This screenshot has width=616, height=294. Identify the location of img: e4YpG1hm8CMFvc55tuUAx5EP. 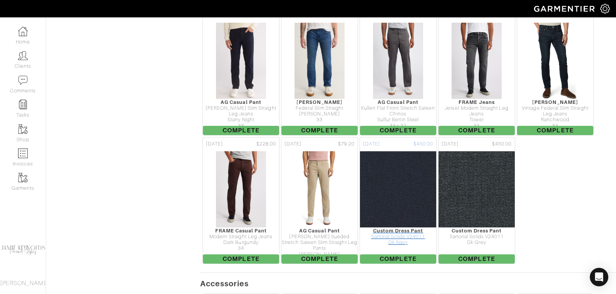
(241, 61).